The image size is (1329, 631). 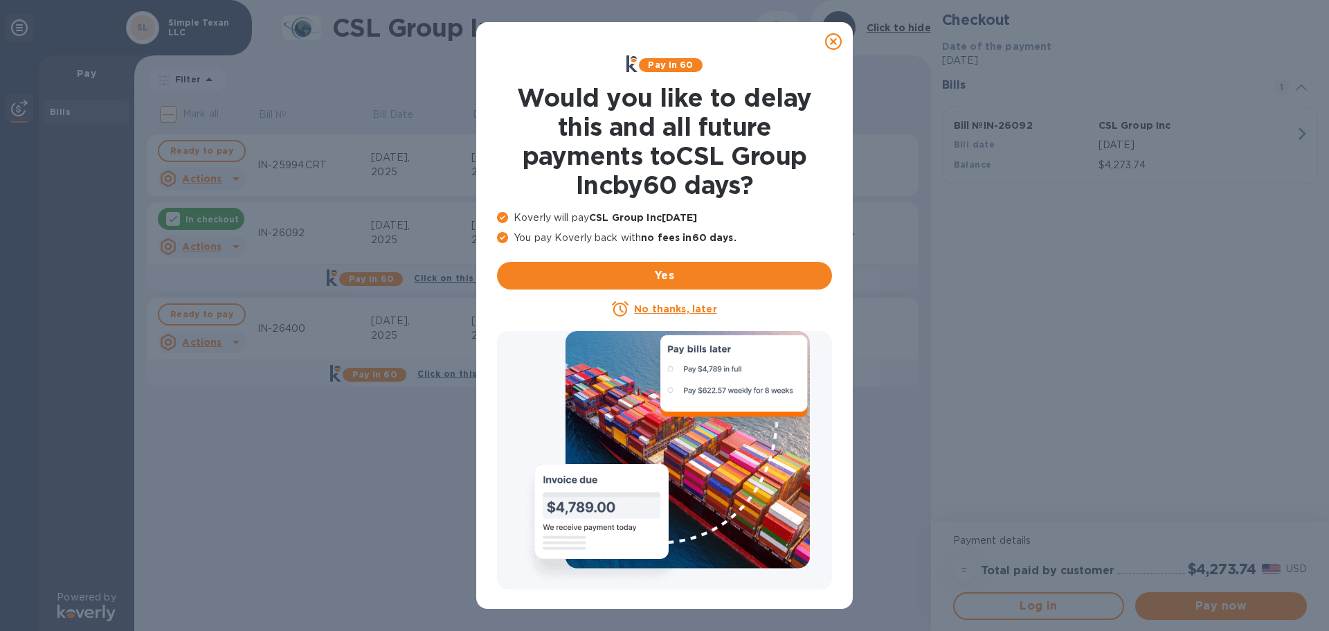 What do you see at coordinates (688, 237) in the screenshot?
I see `b: no fees in 60 days .` at bounding box center [688, 237].